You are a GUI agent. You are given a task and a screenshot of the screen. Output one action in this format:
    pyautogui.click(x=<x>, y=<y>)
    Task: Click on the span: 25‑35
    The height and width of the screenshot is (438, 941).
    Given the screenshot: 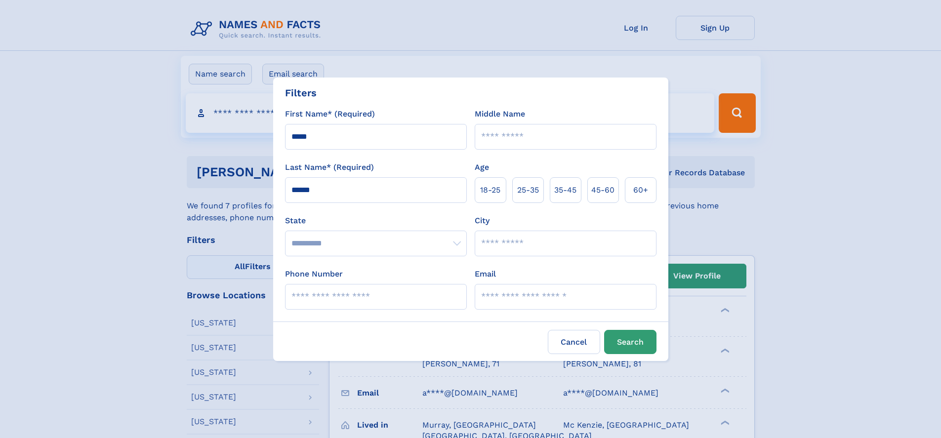 What is the action you would take?
    pyautogui.click(x=528, y=190)
    